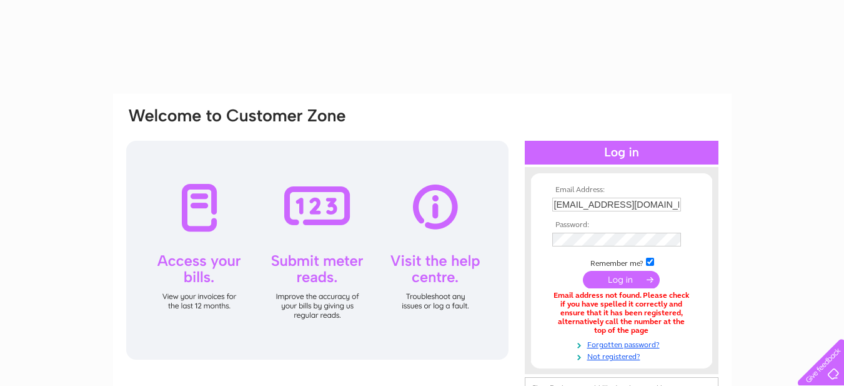  Describe the element at coordinates (622, 313) in the screenshot. I see `div: Email address not found. Please check if you have spelled it correctly and ensure that it has bee...` at that location.